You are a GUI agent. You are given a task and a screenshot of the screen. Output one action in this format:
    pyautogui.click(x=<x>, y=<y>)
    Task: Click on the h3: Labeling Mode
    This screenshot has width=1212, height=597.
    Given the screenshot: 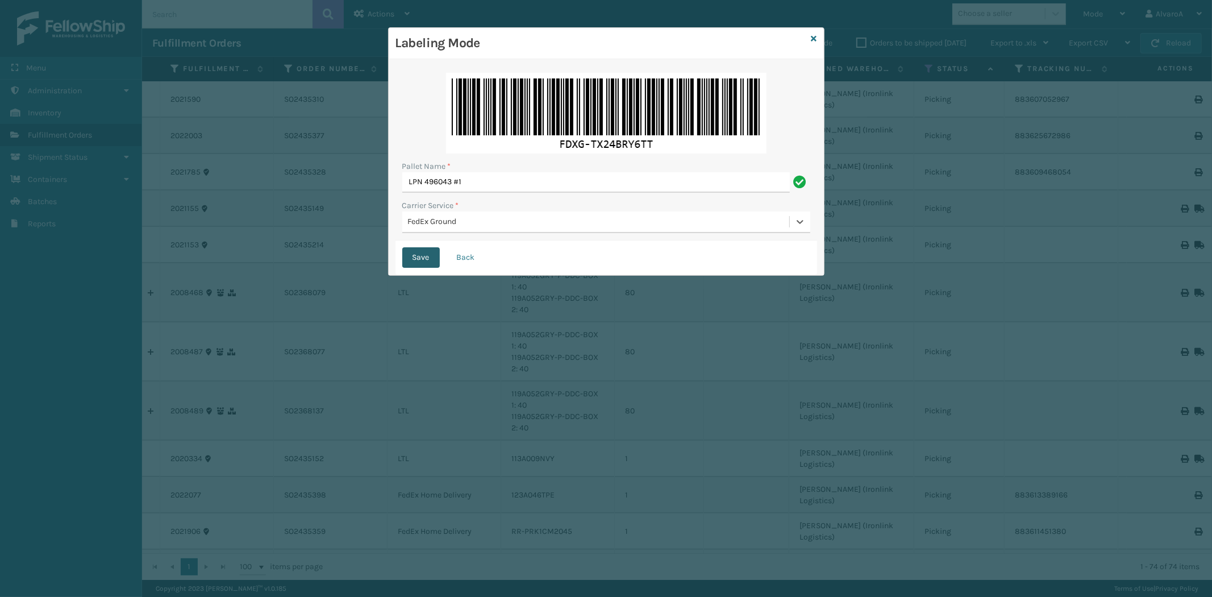 What is the action you would take?
    pyautogui.click(x=601, y=43)
    